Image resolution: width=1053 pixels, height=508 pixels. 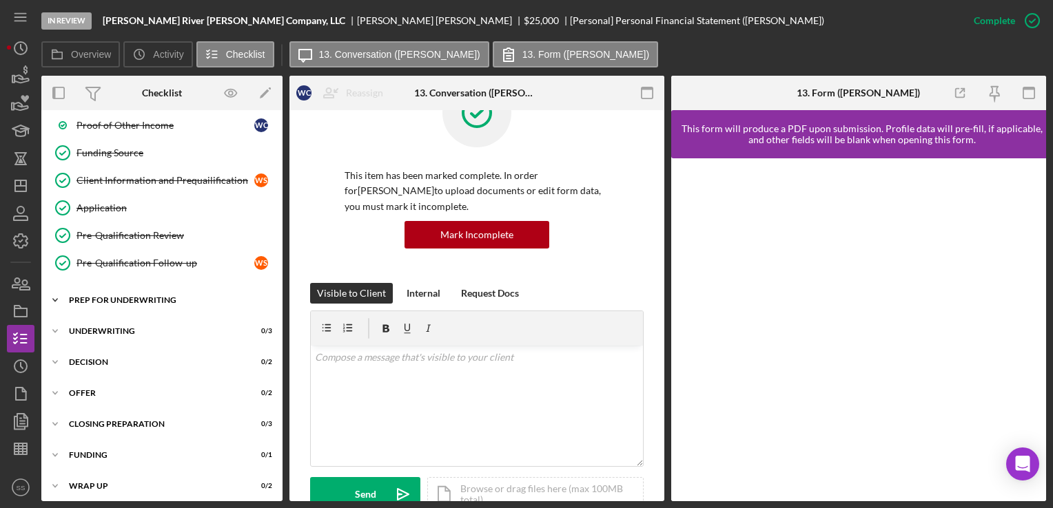 I want to click on div: Closing Preparation, so click(x=153, y=424).